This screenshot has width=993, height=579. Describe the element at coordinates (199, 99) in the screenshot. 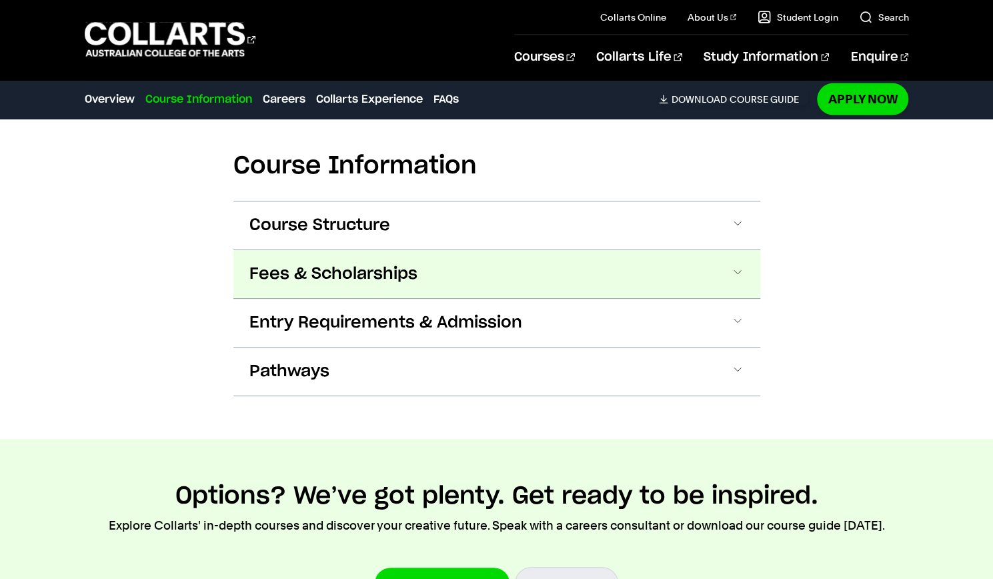

I see `a: Course Information` at that location.